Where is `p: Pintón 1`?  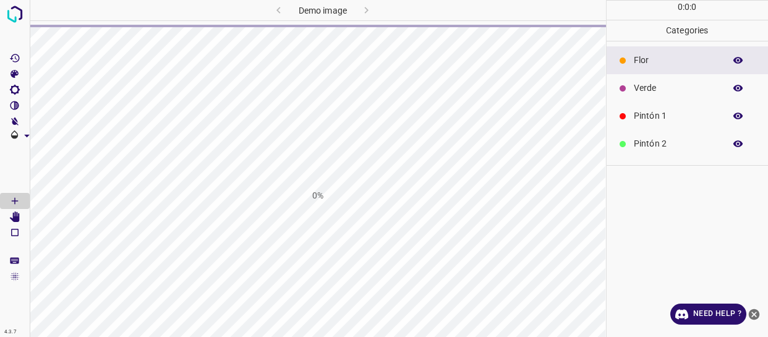 p: Pintón 1 is located at coordinates (676, 116).